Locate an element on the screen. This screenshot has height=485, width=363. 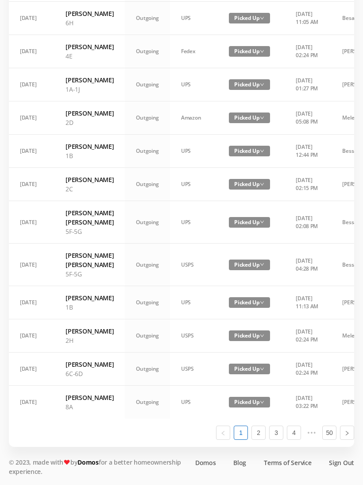
p: 6H is located at coordinates (89, 23).